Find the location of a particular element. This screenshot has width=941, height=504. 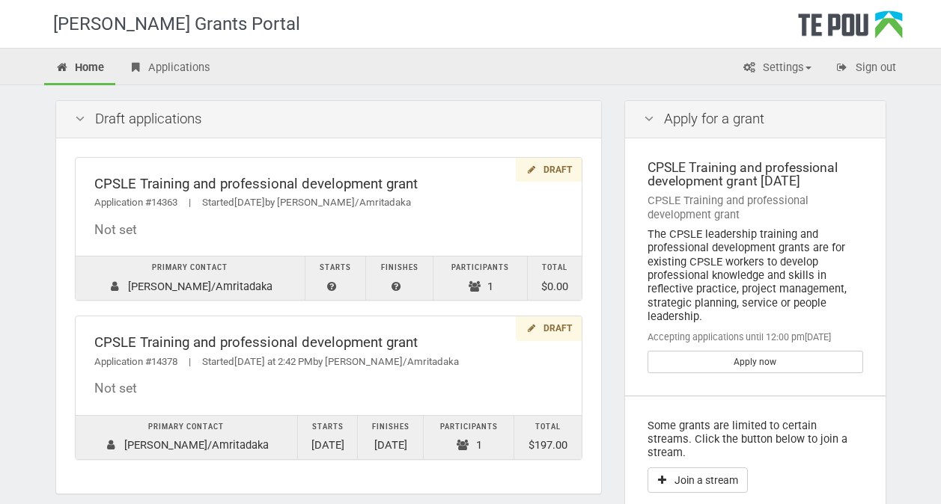

button: Join a stream is located at coordinates (698, 481).